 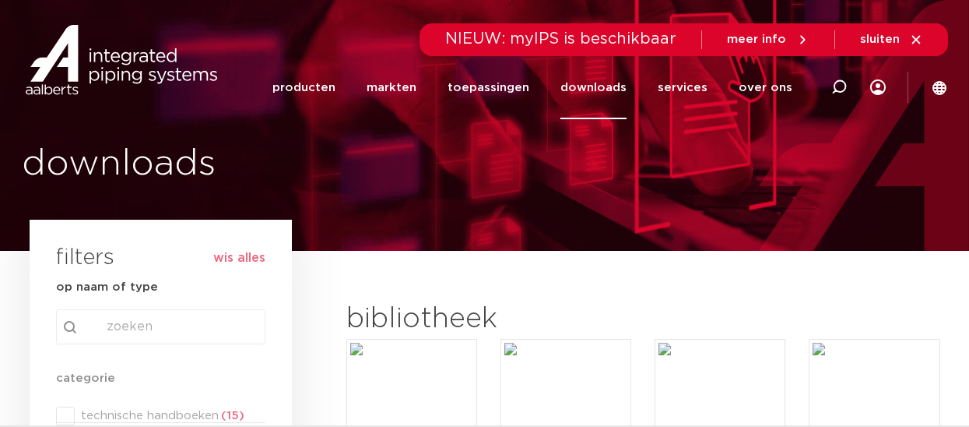 What do you see at coordinates (85, 258) in the screenshot?
I see `h3: filters` at bounding box center [85, 258].